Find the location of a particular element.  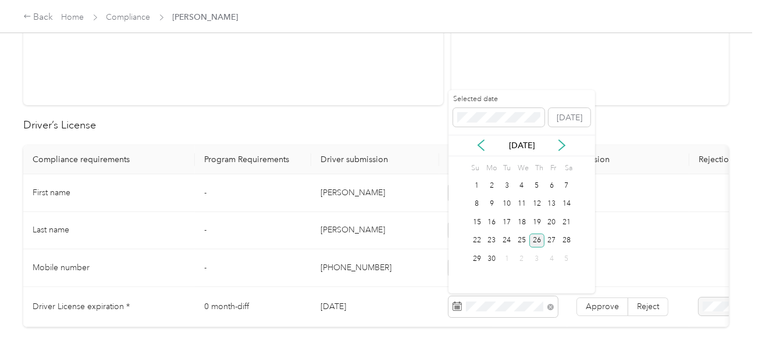

span: Approve is located at coordinates (602, 306).